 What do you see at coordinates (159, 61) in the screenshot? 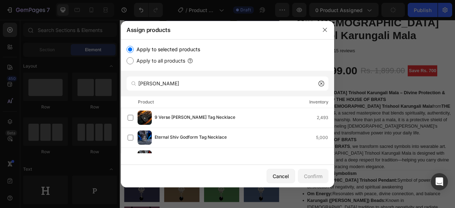
I see `label: Apply to all products` at bounding box center [159, 61].